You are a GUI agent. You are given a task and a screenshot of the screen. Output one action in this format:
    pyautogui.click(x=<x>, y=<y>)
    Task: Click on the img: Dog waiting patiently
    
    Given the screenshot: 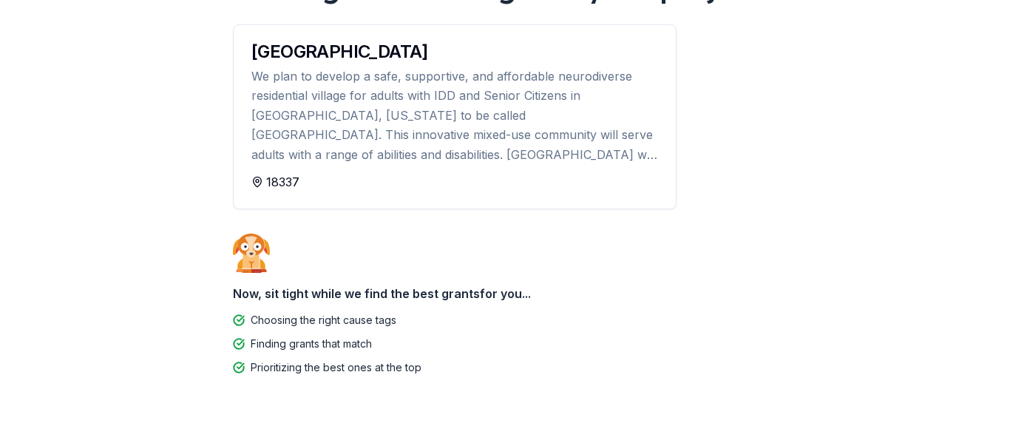 What is the action you would take?
    pyautogui.click(x=251, y=253)
    